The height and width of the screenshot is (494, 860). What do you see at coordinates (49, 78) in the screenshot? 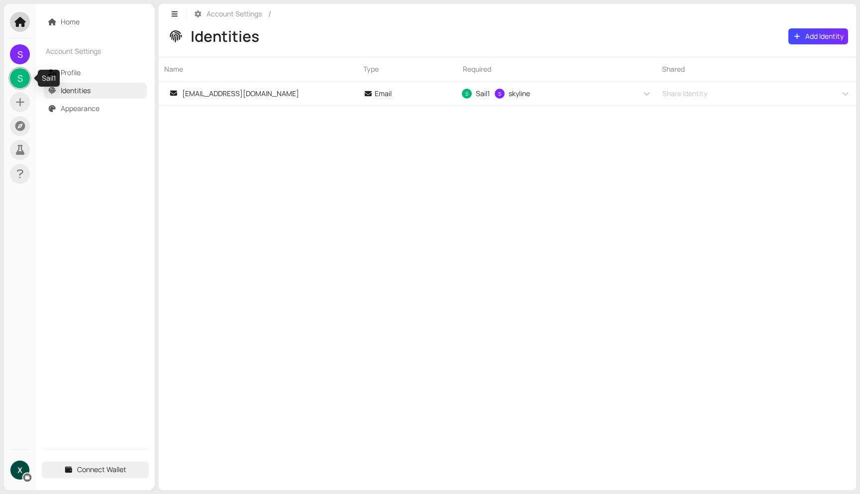
I see `div: Sail1` at bounding box center [49, 78].